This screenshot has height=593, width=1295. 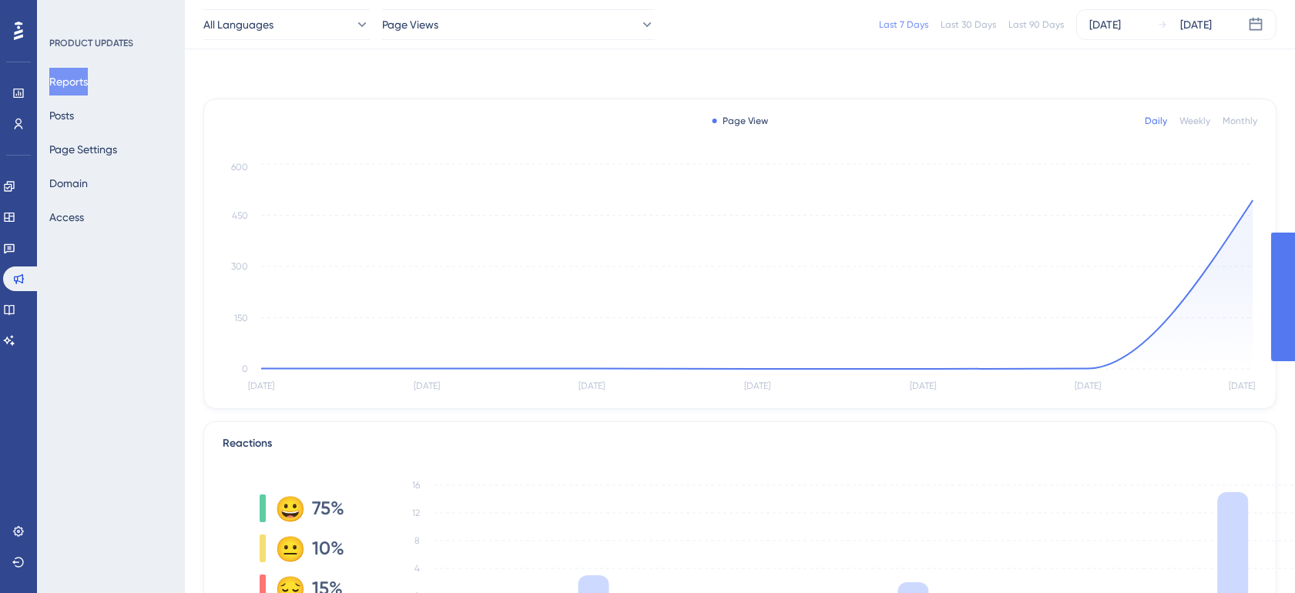 I want to click on tspan: 4, so click(x=417, y=569).